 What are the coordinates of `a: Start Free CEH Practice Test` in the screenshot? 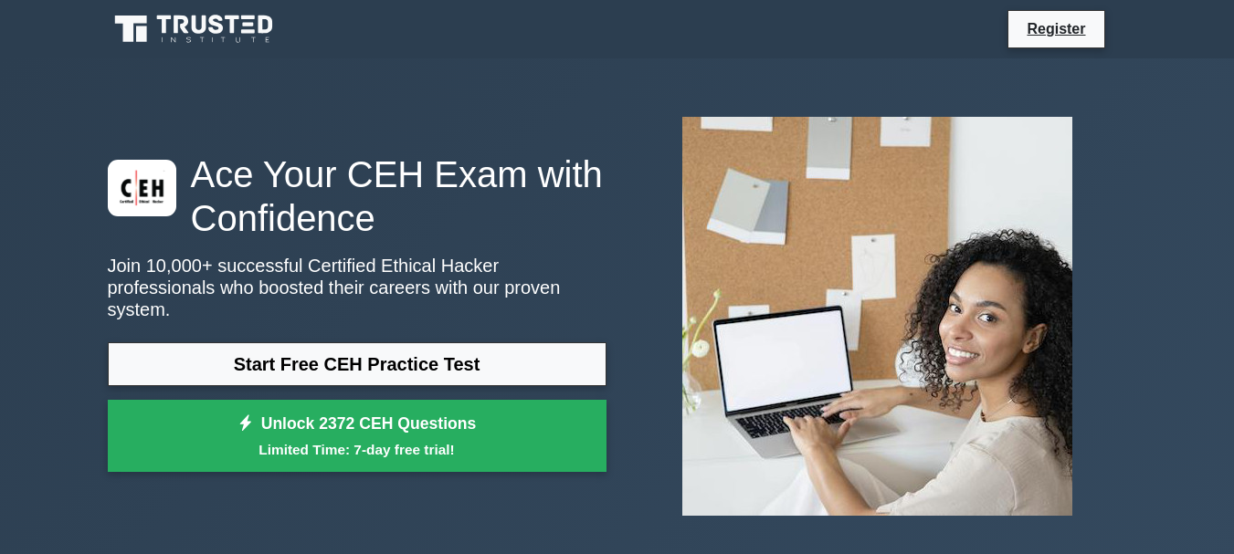 It's located at (357, 364).